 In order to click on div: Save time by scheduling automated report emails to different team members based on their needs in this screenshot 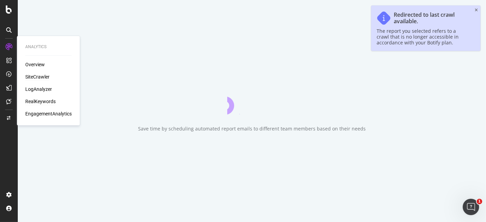, I will do `click(252, 129)`.